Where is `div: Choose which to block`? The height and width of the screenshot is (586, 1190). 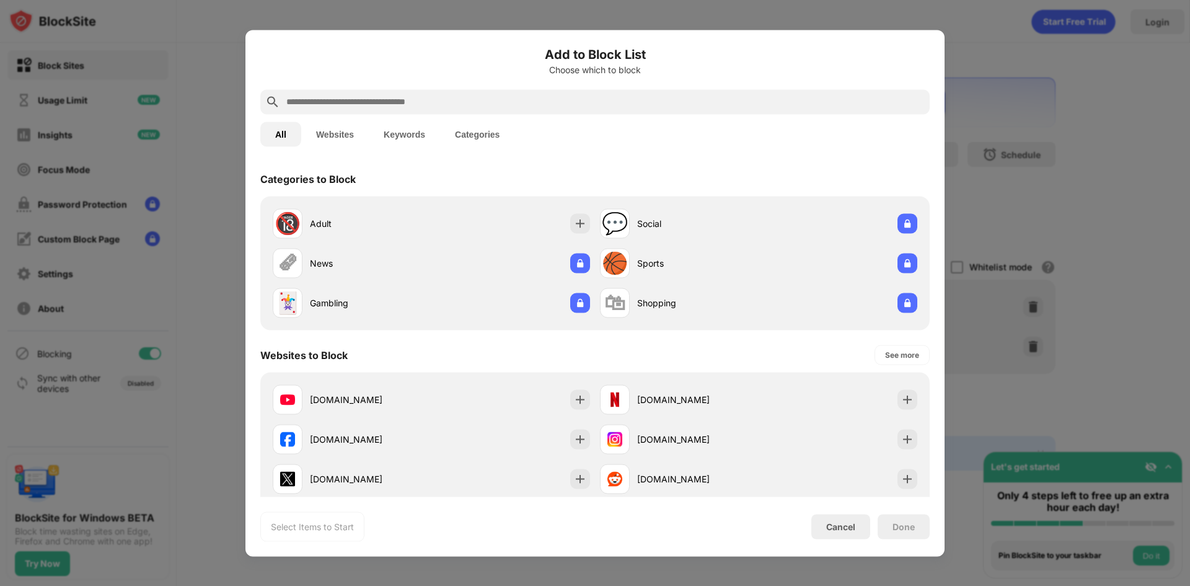
div: Choose which to block is located at coordinates (595, 69).